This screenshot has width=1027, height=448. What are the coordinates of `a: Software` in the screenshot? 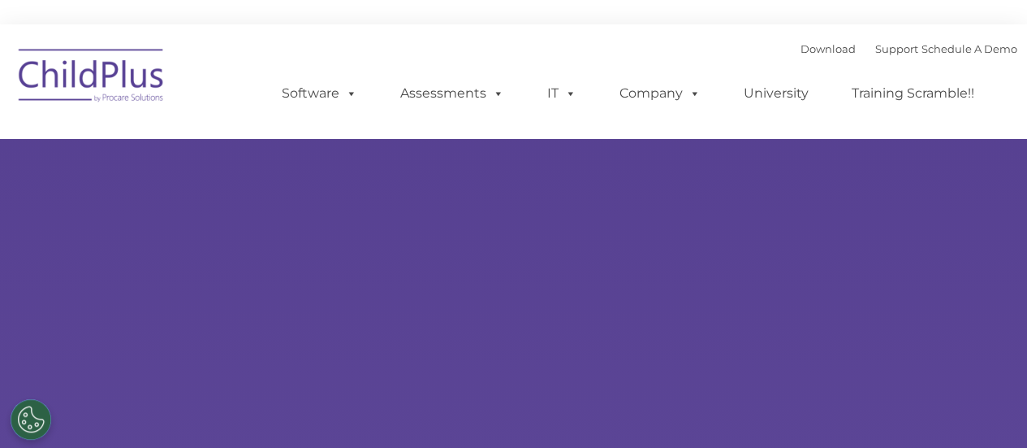 It's located at (319, 93).